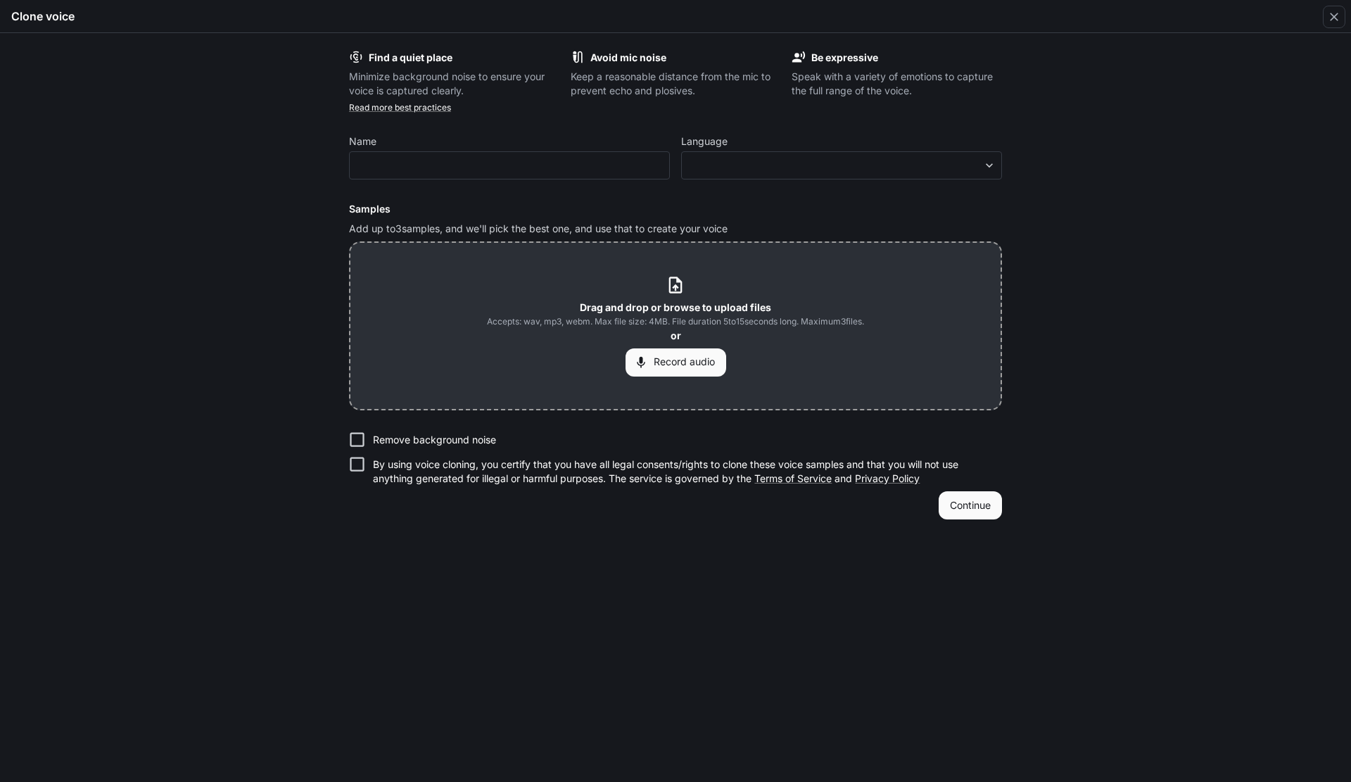 Image resolution: width=1351 pixels, height=782 pixels. What do you see at coordinates (793, 478) in the screenshot?
I see `a: Terms of Service` at bounding box center [793, 478].